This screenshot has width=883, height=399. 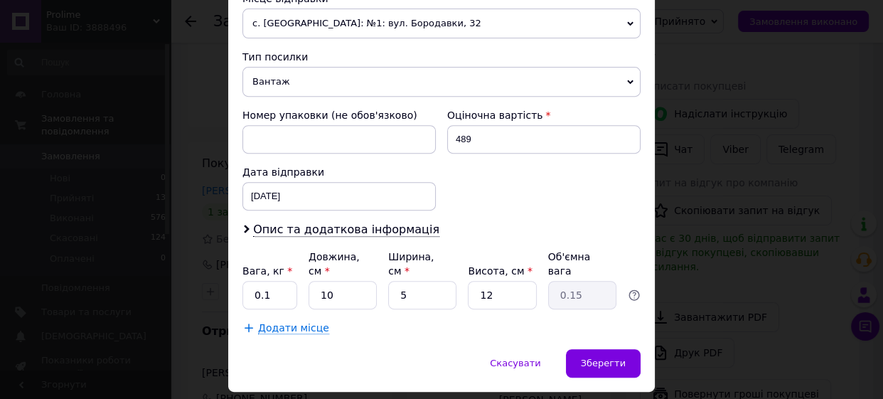 I want to click on label: Вага, кг, so click(x=267, y=271).